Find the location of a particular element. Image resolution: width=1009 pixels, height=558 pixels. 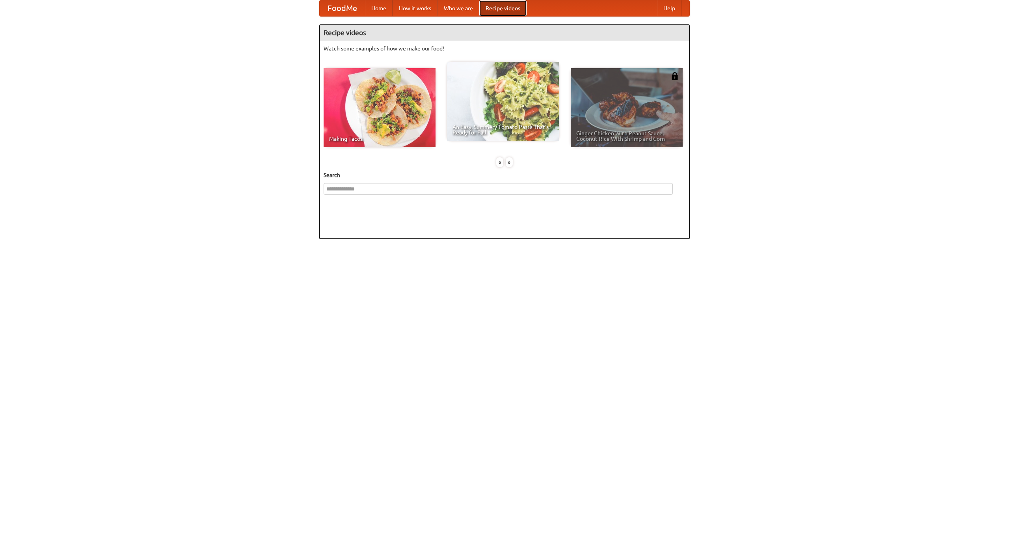

a: An Easy, Summery Tomato Pasta That's Ready for Fall is located at coordinates (503, 101).